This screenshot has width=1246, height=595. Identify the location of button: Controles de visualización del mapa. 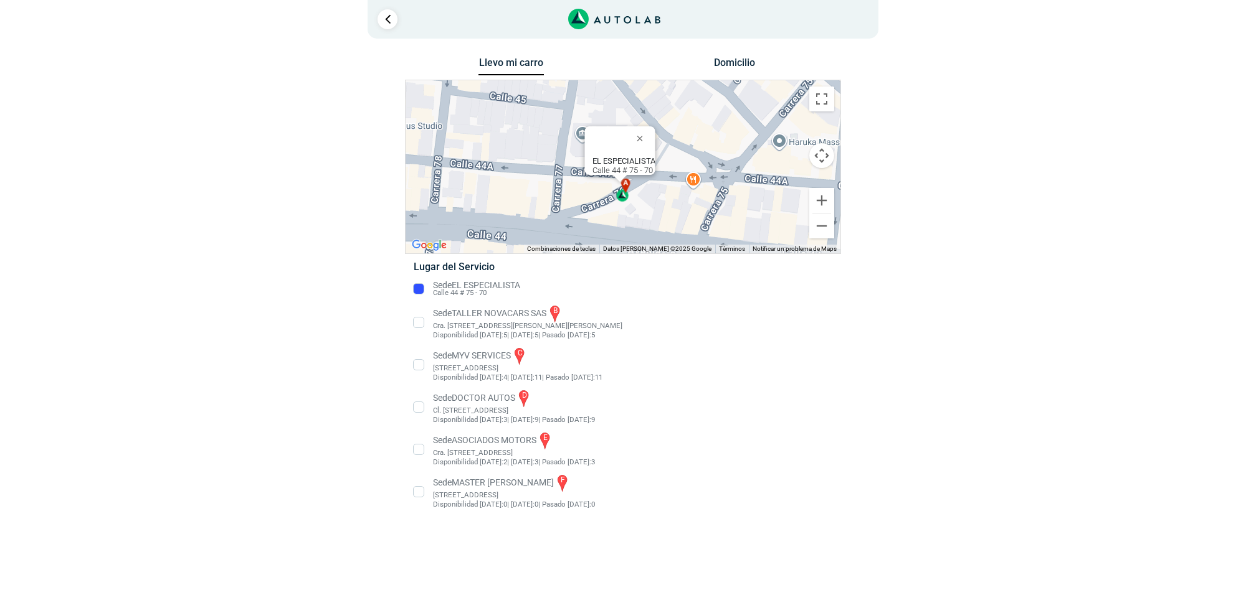
(822, 156).